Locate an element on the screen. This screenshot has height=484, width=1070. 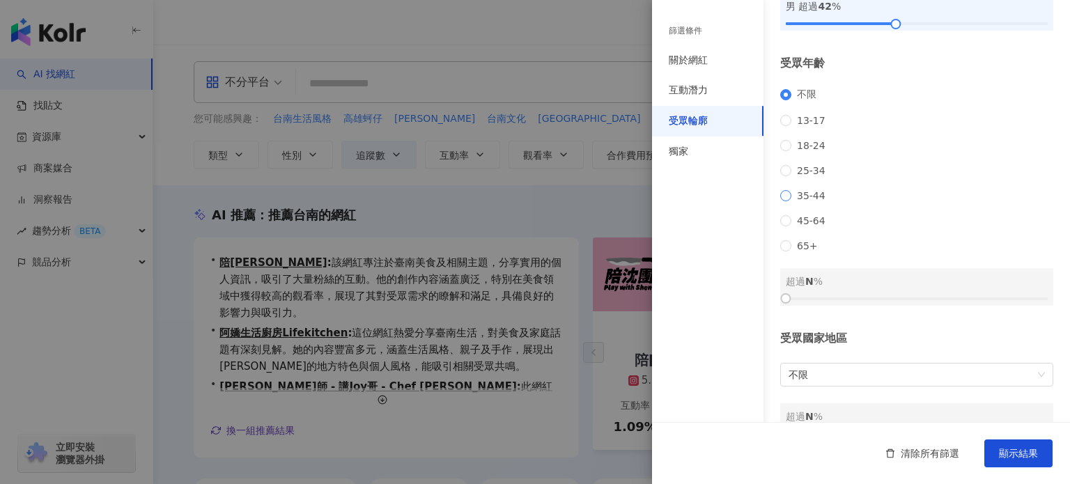
span: 65+ is located at coordinates (807, 246).